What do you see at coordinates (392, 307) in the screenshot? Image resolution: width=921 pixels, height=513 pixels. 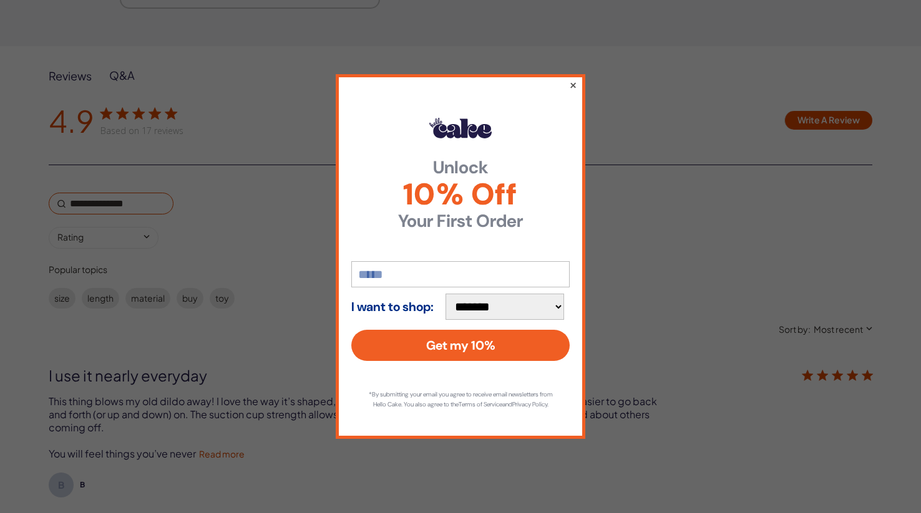 I see `strong: I want to shop:` at bounding box center [392, 307].